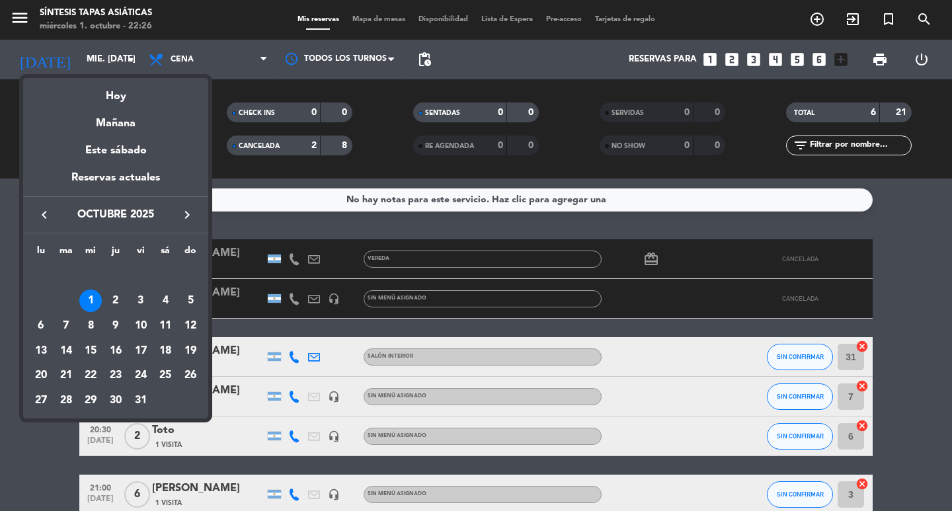 This screenshot has height=511, width=952. I want to click on td: 28 de octubre de 2025, so click(66, 401).